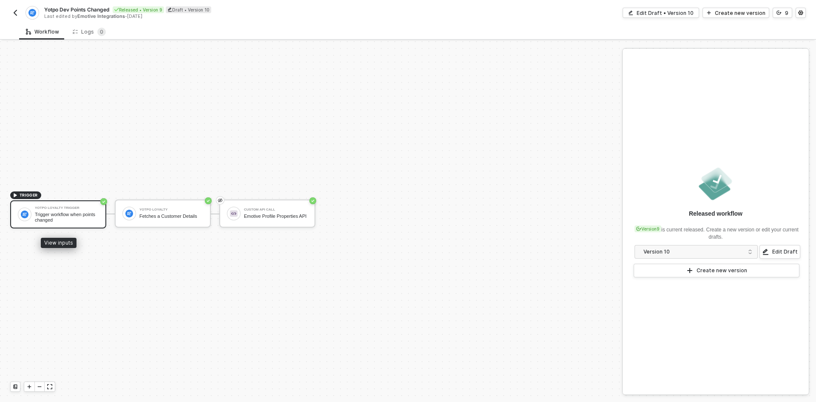 This screenshot has height=402, width=816. What do you see at coordinates (276, 216) in the screenshot?
I see `div: Emotive Profile Properties API` at bounding box center [276, 216].